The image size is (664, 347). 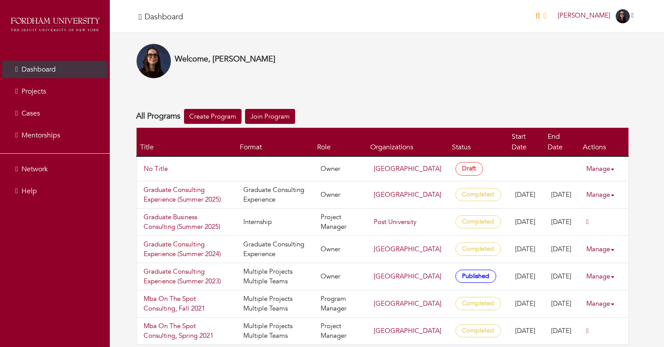 I want to click on th: Start Date, so click(x=526, y=142).